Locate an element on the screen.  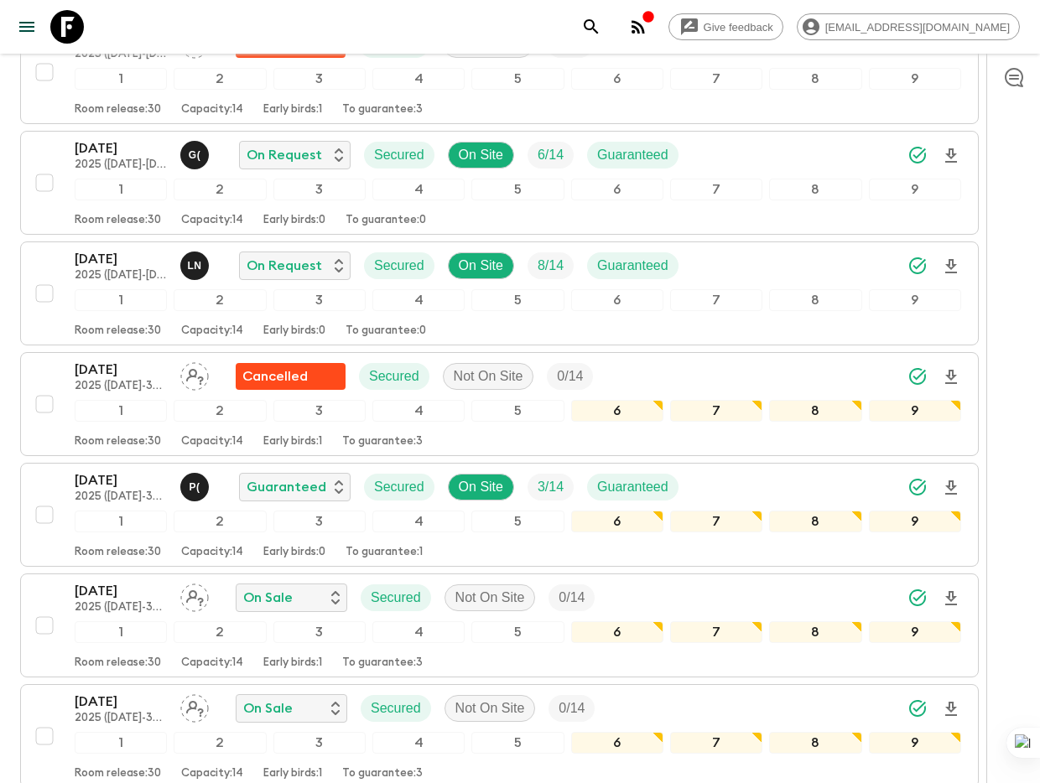
button: P( is located at coordinates (196, 487).